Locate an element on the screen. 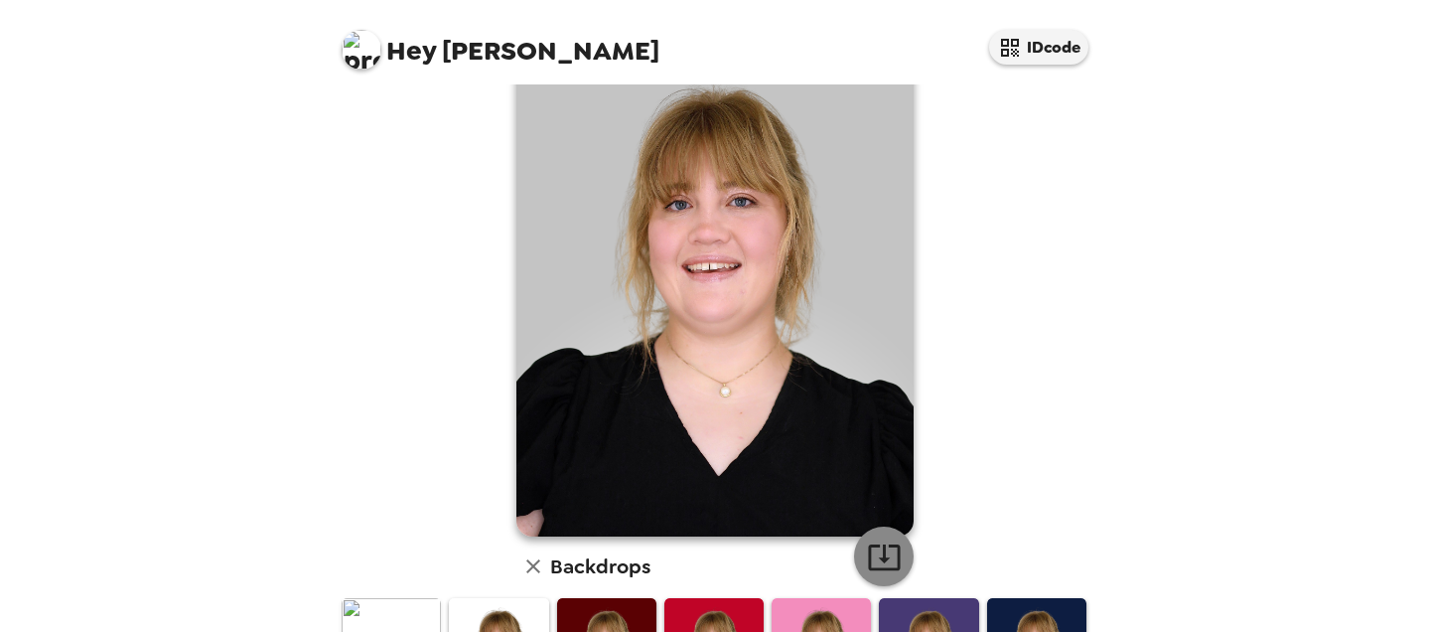 The width and height of the screenshot is (1430, 632). img: user is located at coordinates (715, 288).